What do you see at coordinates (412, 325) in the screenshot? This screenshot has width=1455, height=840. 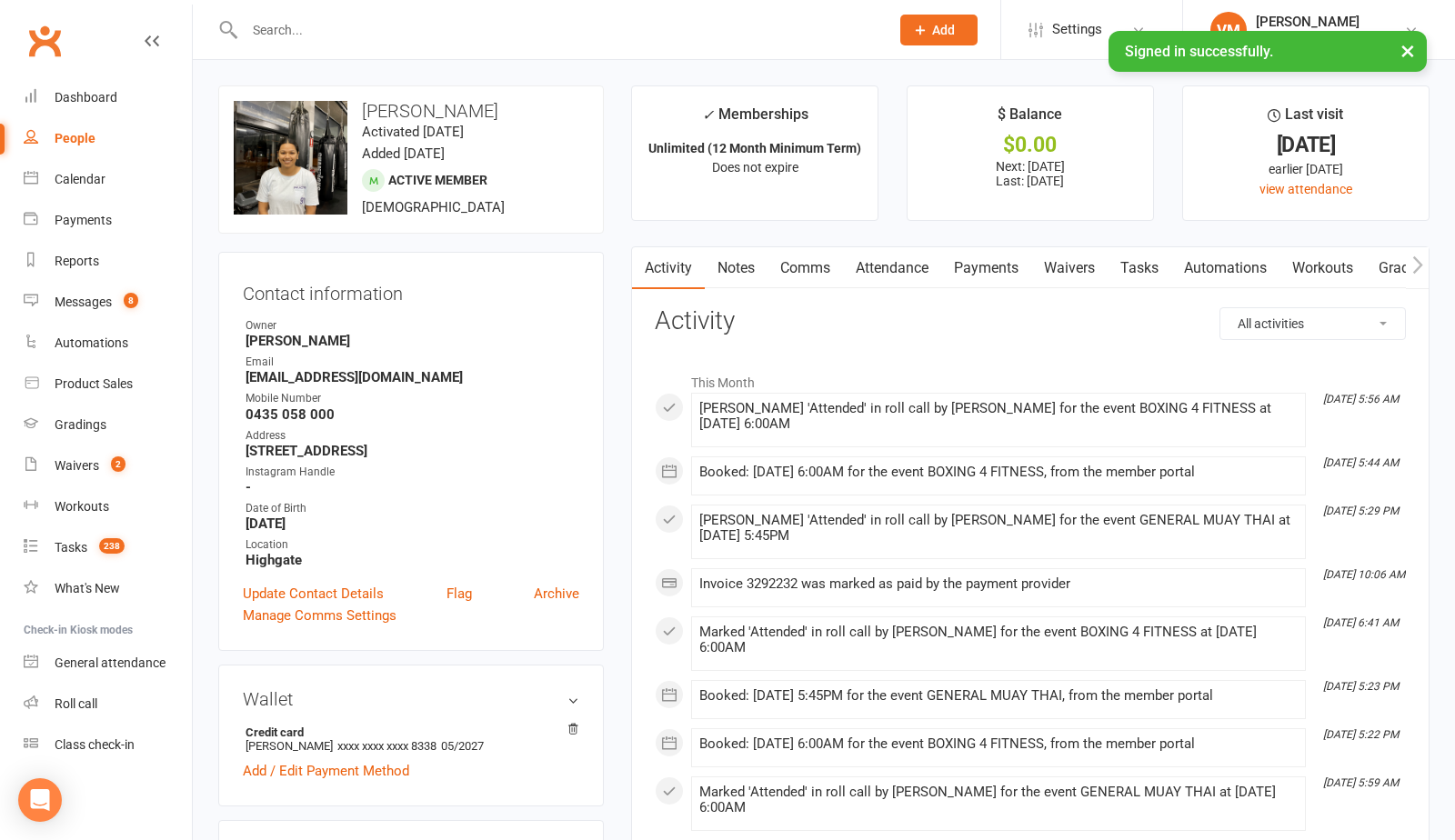 I see `div: Owner` at bounding box center [412, 325].